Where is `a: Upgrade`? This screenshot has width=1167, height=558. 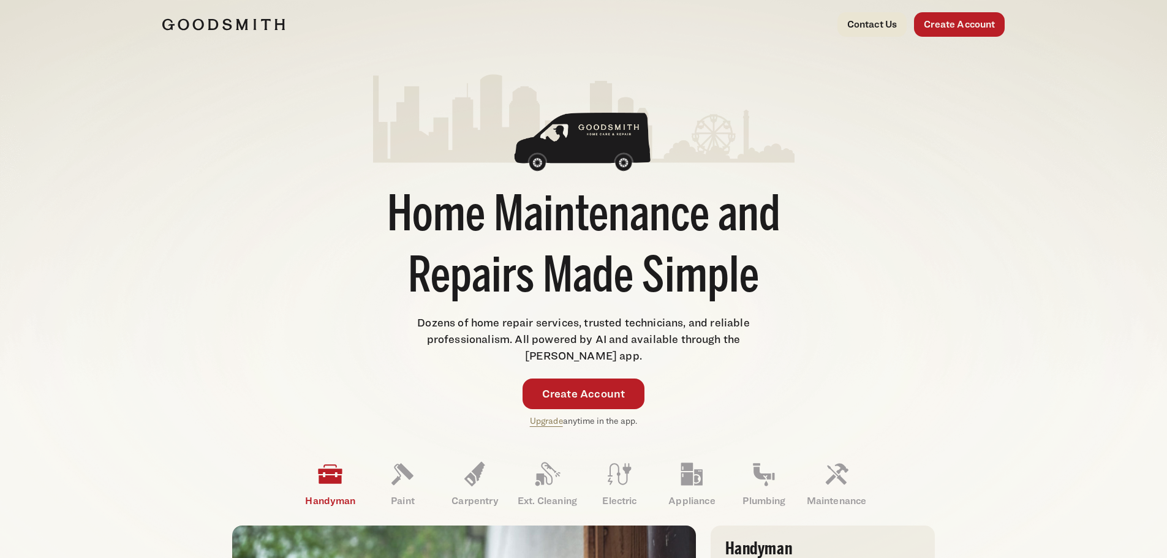 a: Upgrade is located at coordinates (547, 420).